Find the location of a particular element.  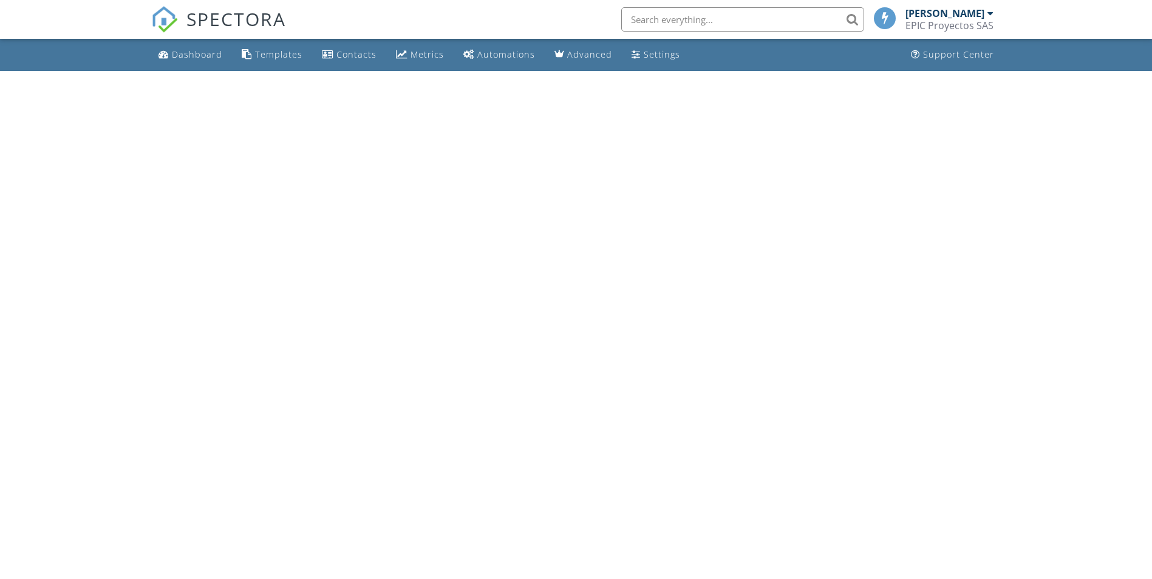

a: Templates is located at coordinates (272, 55).